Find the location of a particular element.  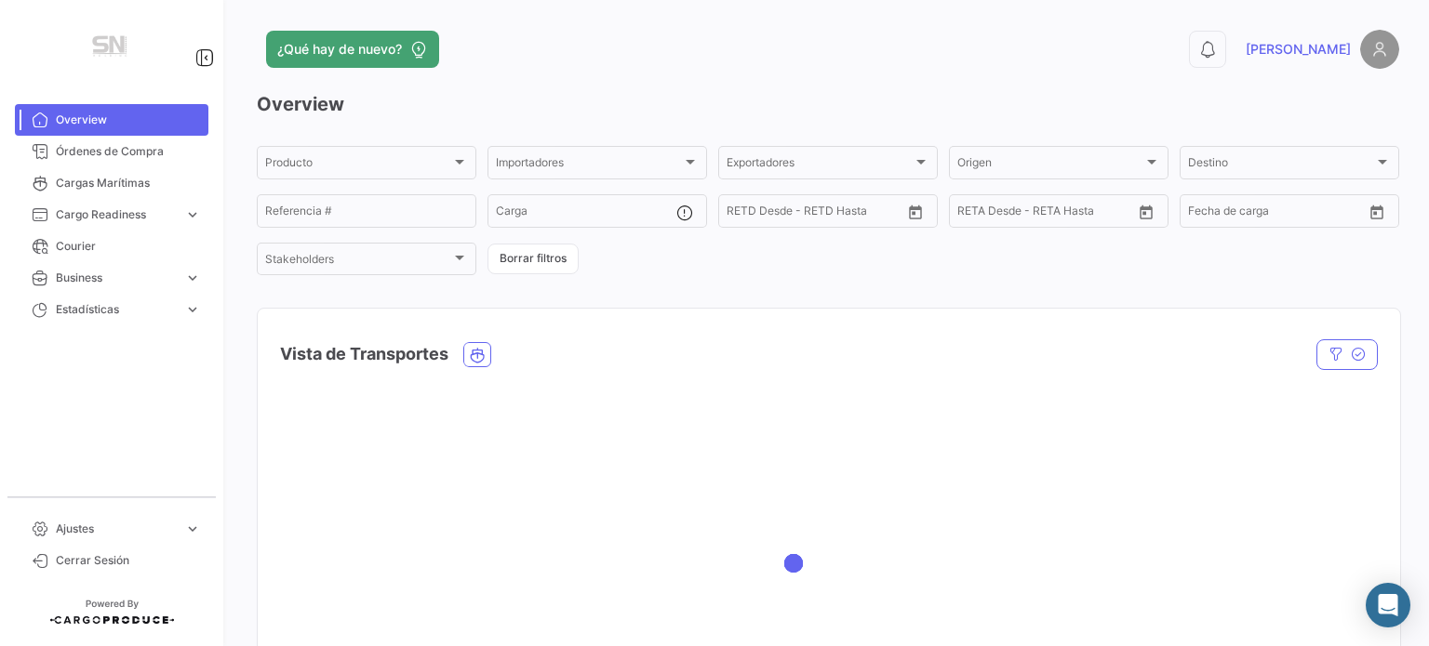

span: Courier is located at coordinates (128, 246).